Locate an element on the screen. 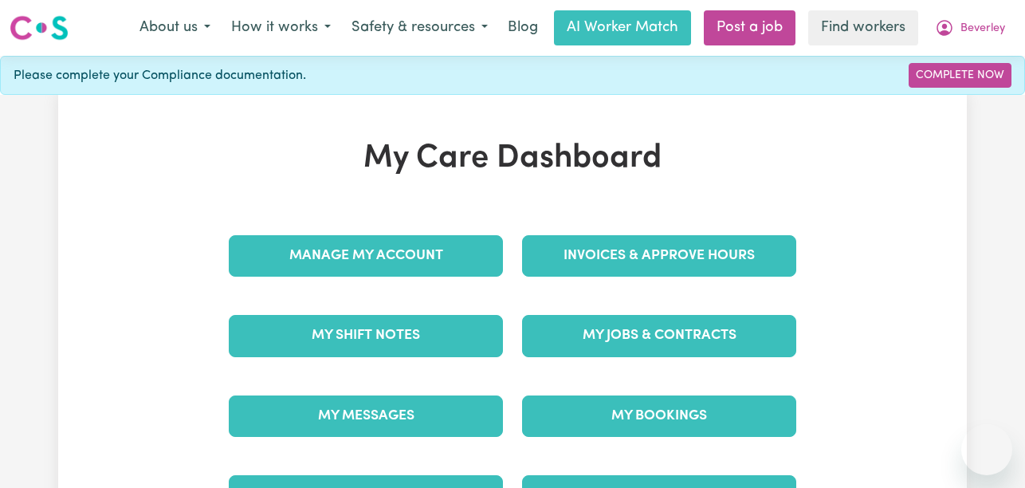 The width and height of the screenshot is (1025, 488). a: Find workers is located at coordinates (863, 28).